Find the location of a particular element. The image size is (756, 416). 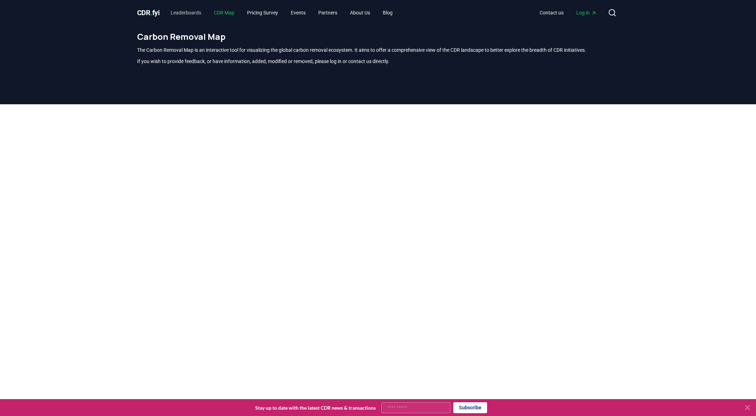

a: Leaderboards is located at coordinates (186, 13).